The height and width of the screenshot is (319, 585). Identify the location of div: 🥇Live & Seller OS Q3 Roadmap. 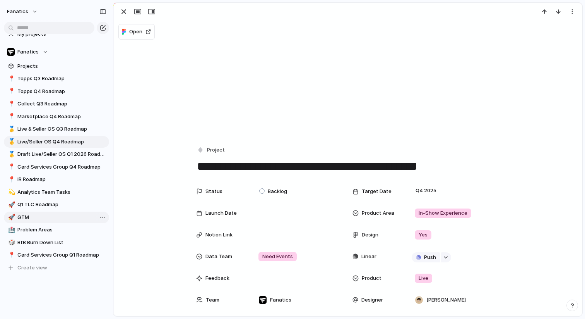
(57, 129).